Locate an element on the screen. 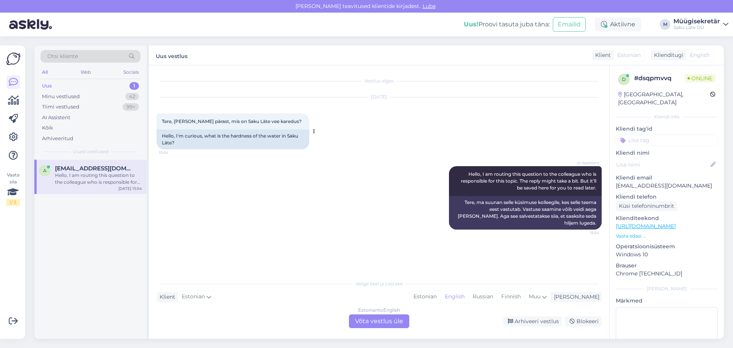  span: English is located at coordinates (700, 55).